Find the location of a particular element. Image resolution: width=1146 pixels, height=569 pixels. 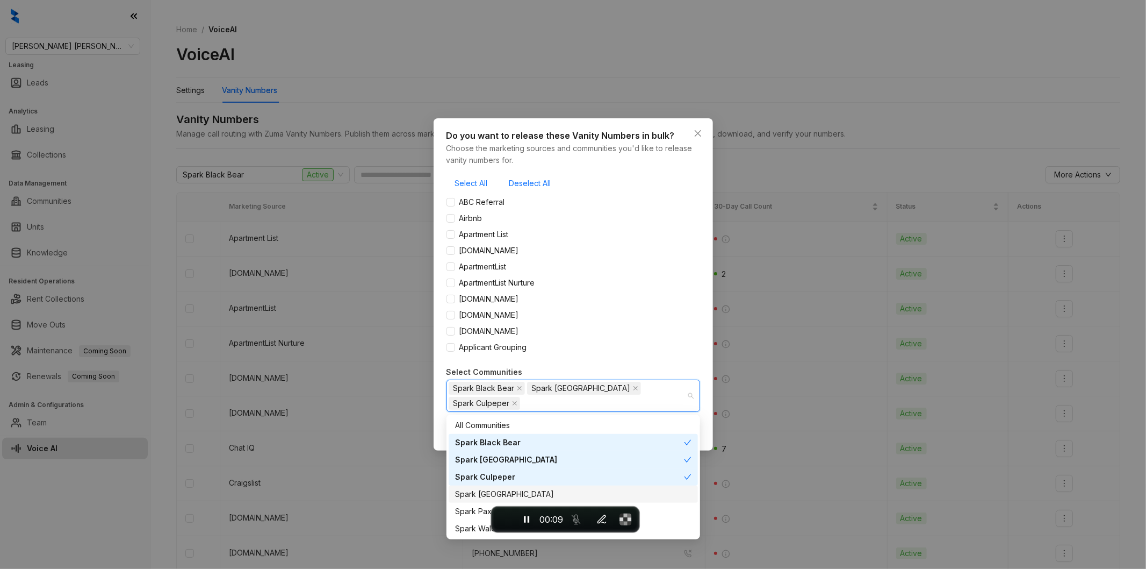

div: Spark Pax River is located at coordinates (574, 511).